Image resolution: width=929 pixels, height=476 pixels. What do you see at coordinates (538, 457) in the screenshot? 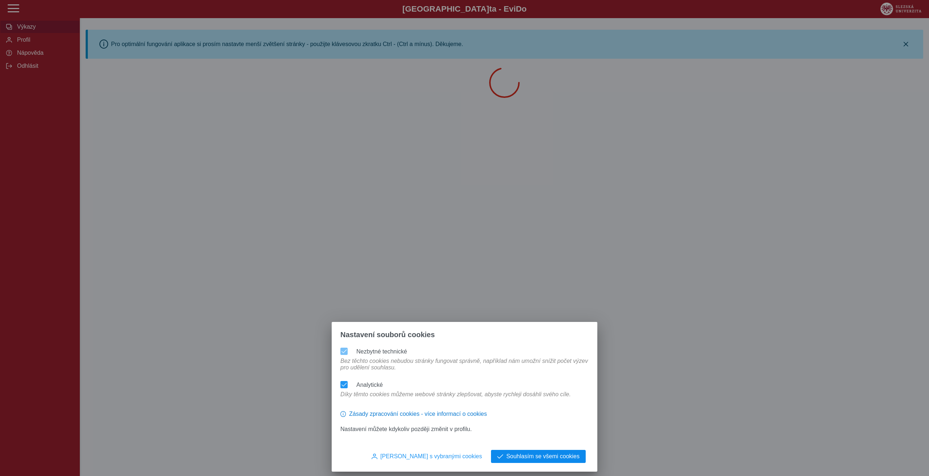
I see `button: Souhlasím se všemi cookies` at bounding box center [538, 457].